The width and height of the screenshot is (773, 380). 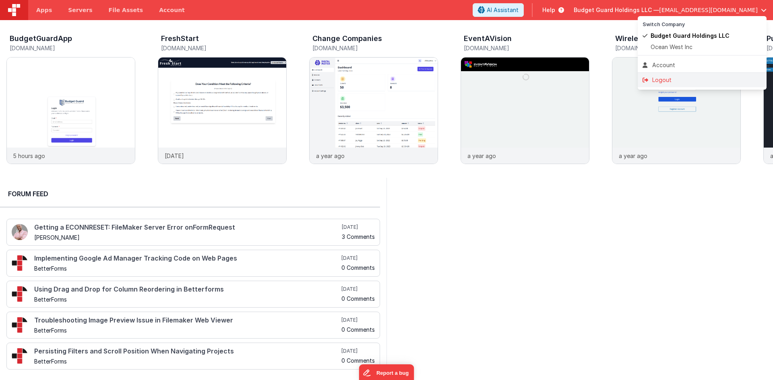 I want to click on span: Budget Guard Holdings LLC, so click(x=690, y=36).